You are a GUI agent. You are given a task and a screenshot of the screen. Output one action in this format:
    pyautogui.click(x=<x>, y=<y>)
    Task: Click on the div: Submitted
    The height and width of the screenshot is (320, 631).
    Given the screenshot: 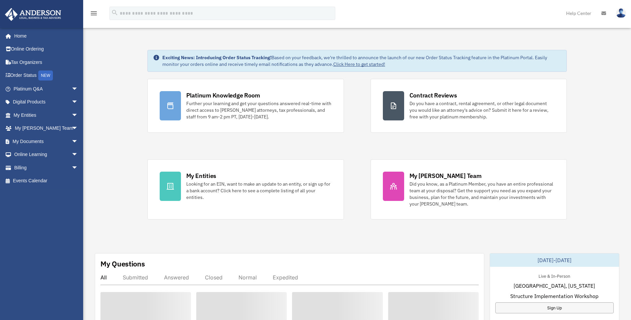 What is the action you would take?
    pyautogui.click(x=135, y=277)
    